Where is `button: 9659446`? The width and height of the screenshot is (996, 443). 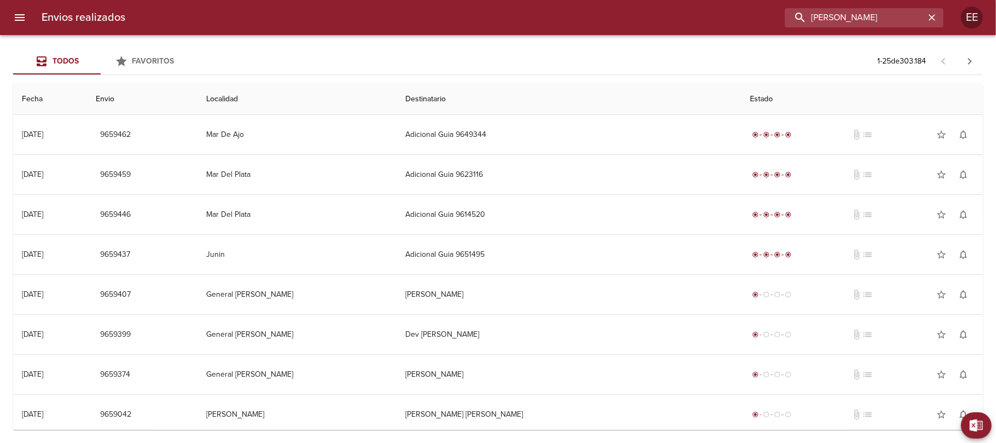
button: 9659446 is located at coordinates (115, 214).